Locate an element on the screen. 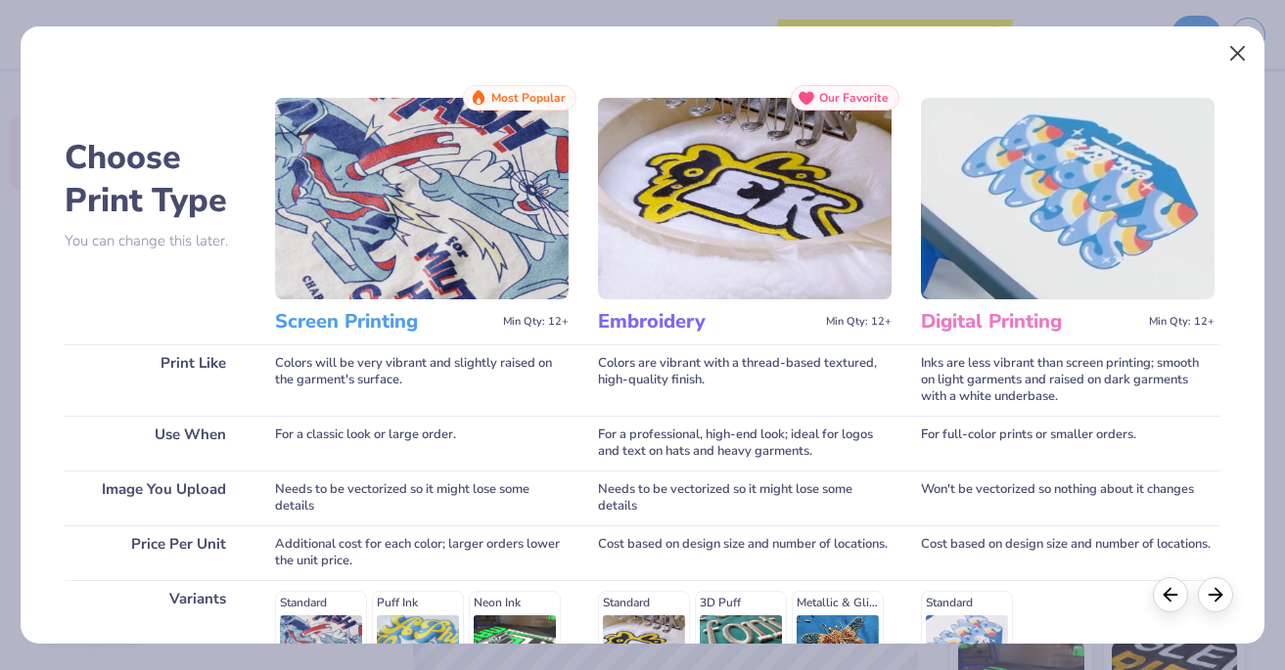 The height and width of the screenshot is (670, 1285). div: For a professional, high-end look; ideal for logos and text on hats and heavy garments. is located at coordinates (745, 443).